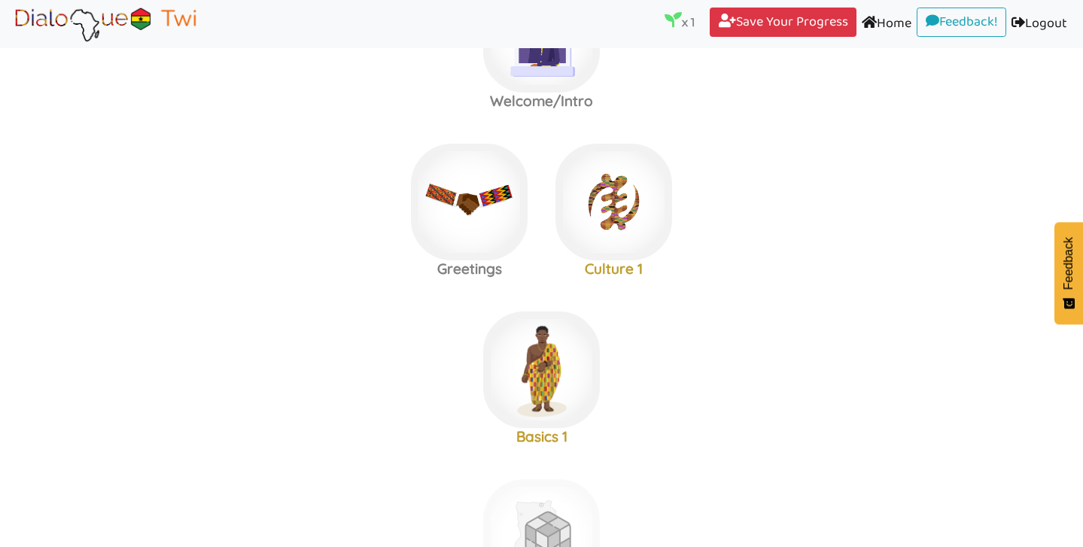  I want to click on a: Feedback!, so click(961, 23).